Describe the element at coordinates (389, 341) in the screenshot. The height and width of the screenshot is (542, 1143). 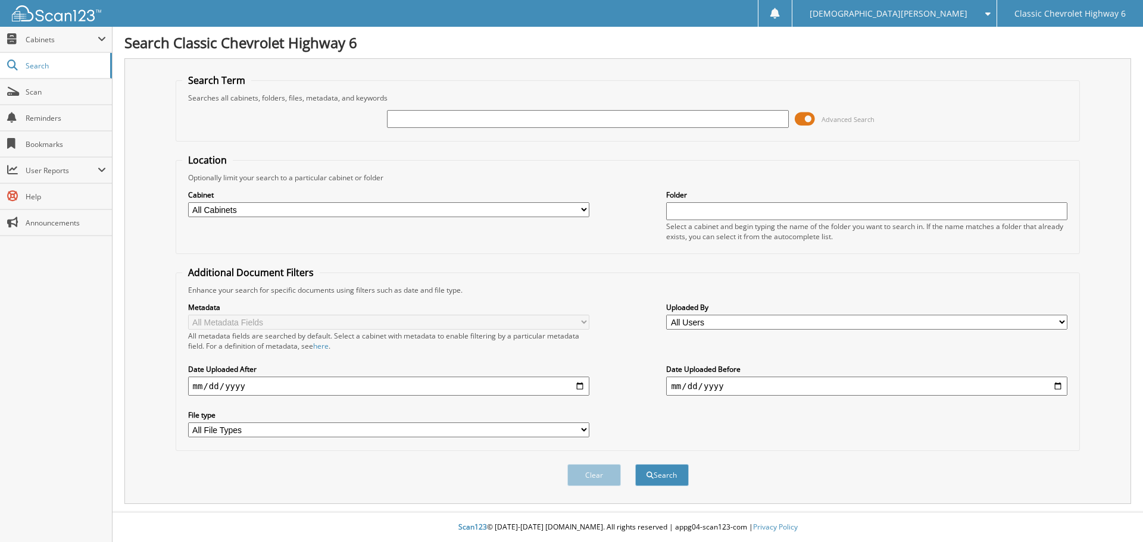
I see `div: All metadata fields are searched by default. Select a cabinet with metadata to enable filtering b...` at that location.